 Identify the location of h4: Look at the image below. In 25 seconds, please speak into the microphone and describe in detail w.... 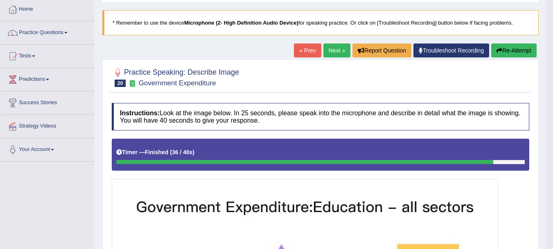
(321, 116).